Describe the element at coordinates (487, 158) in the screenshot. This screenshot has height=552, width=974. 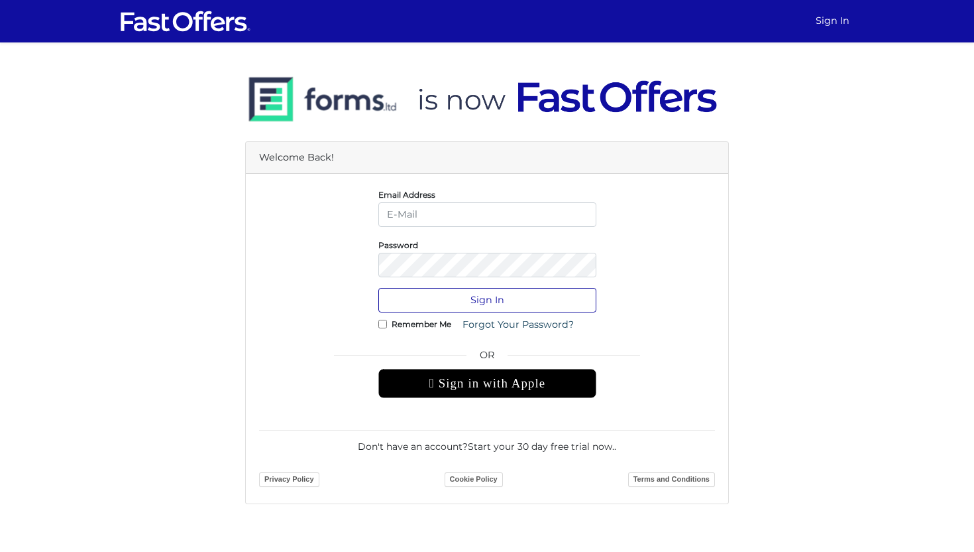
I see `div: Welcome Back!` at that location.